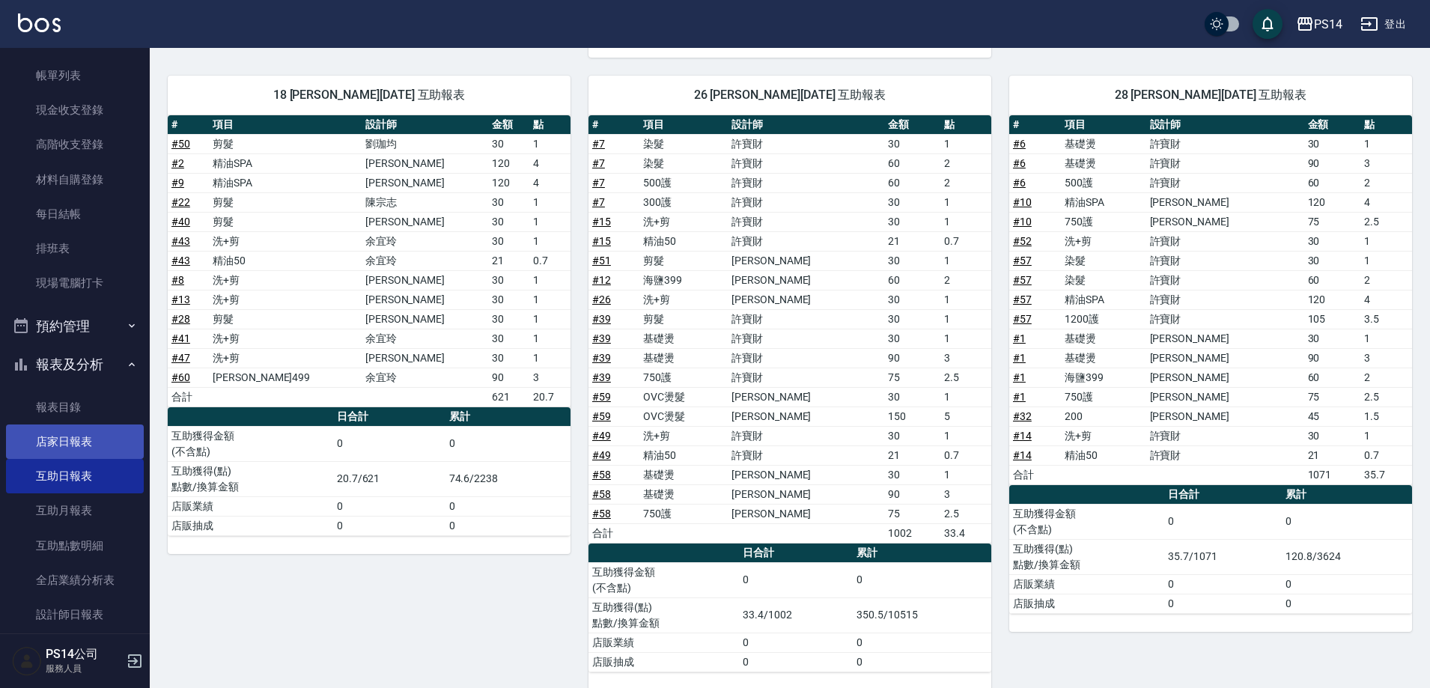  Describe the element at coordinates (425, 144) in the screenshot. I see `td: 劉珈均` at that location.